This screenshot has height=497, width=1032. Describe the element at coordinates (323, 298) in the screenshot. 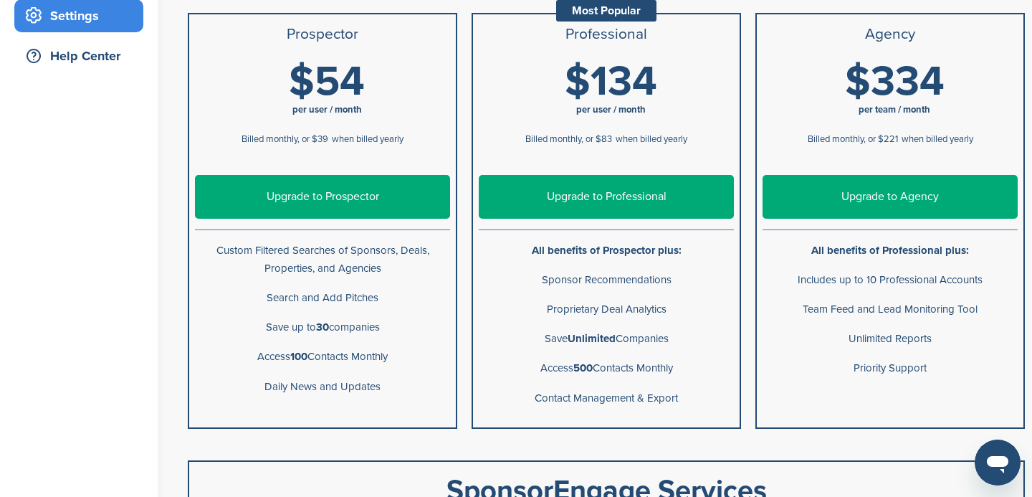

I see `p: Search and Add Pitches` at that location.